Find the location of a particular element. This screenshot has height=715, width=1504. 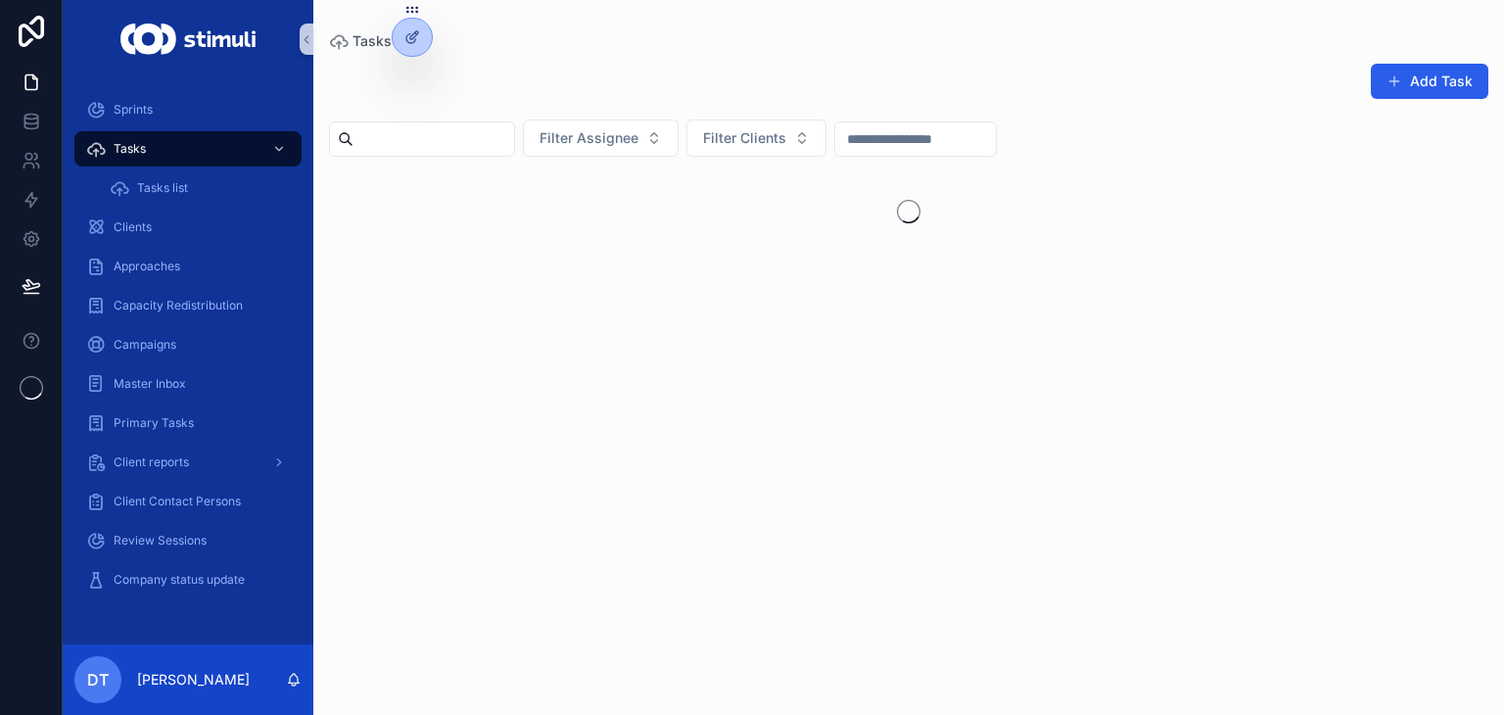

a: Sprints is located at coordinates (188, 110).